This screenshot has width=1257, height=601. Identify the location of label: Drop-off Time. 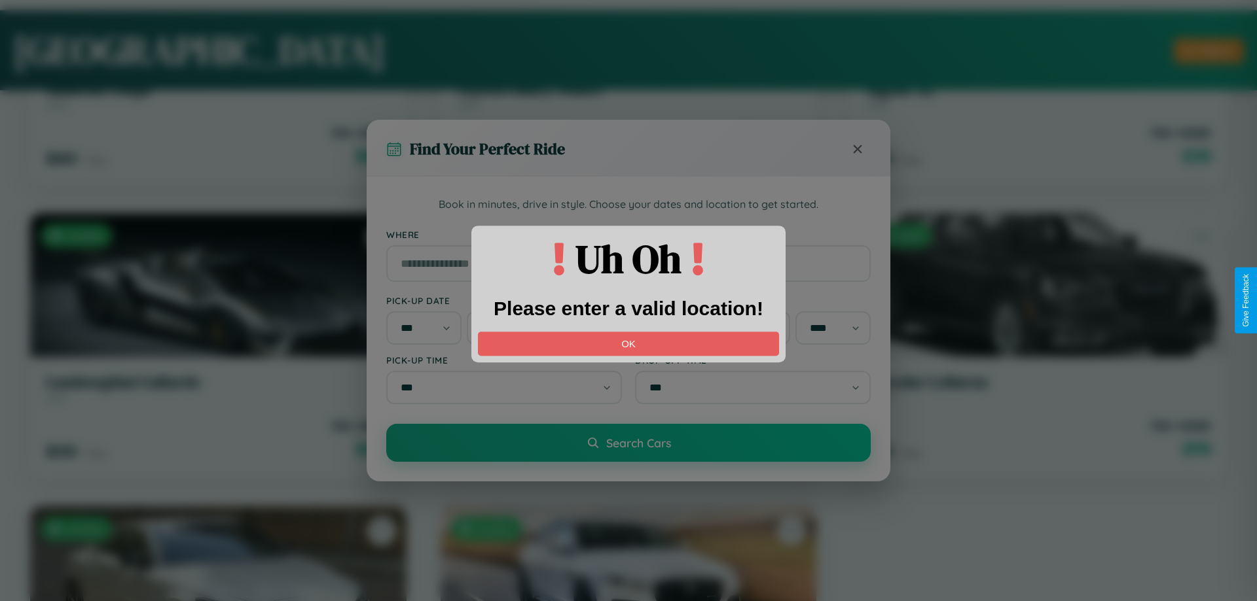
(753, 360).